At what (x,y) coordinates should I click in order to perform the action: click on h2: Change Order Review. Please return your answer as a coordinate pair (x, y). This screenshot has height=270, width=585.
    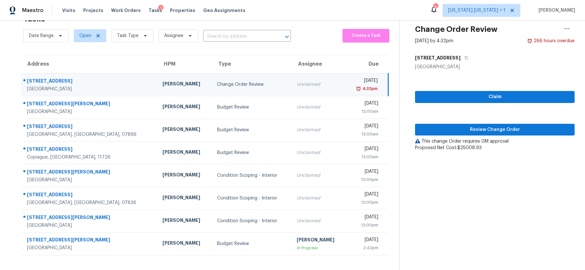
    Looking at the image, I should click on (457, 29).